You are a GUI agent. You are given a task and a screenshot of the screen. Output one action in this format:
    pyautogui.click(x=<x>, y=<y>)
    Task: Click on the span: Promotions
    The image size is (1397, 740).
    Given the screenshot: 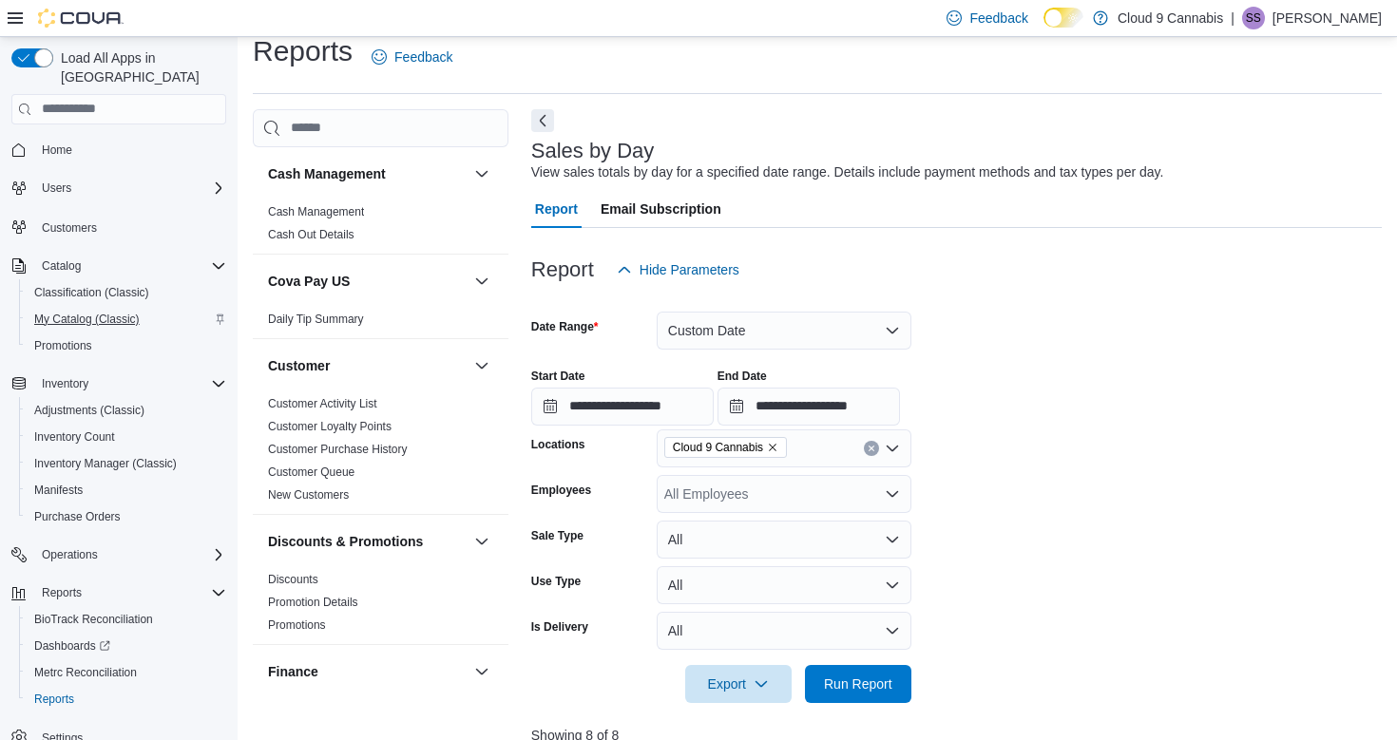 What is the action you would take?
    pyautogui.click(x=63, y=346)
    